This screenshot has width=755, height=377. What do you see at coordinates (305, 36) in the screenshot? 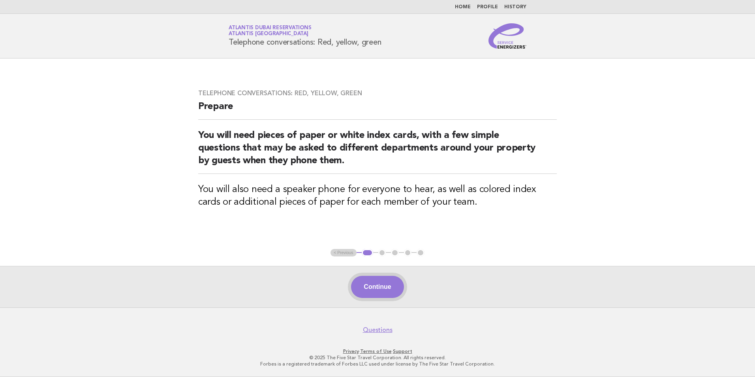
I see `h1: Telephone conversations: Red, yellow, green` at bounding box center [305, 36].